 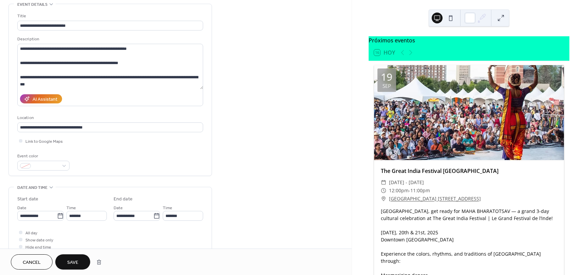 What do you see at coordinates (32, 4) in the screenshot?
I see `span: Event details` at bounding box center [32, 4].